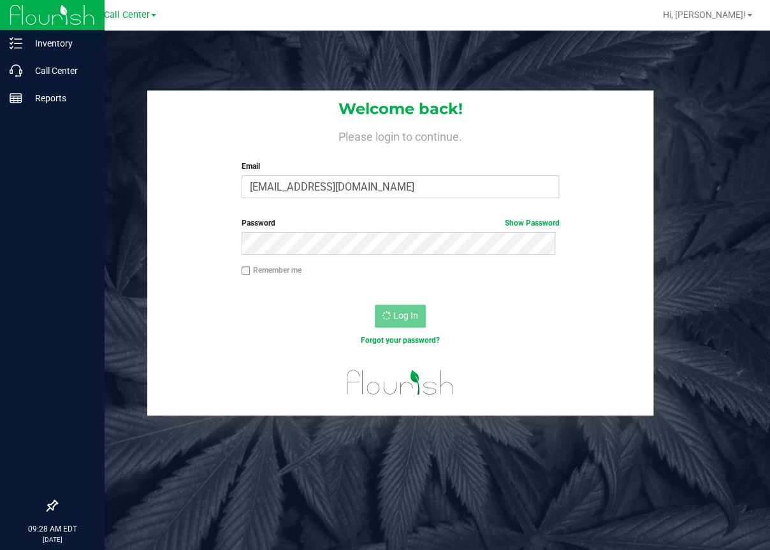  Describe the element at coordinates (258, 223) in the screenshot. I see `span: Password` at that location.